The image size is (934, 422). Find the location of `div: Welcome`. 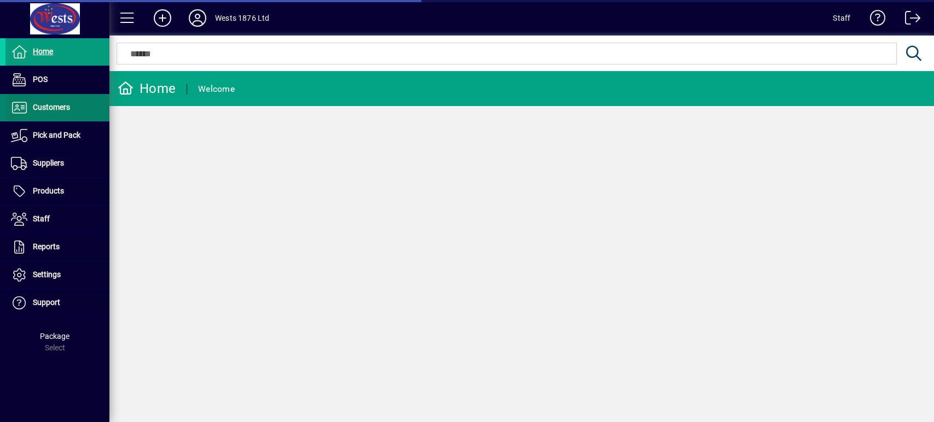

div: Welcome is located at coordinates (216, 89).